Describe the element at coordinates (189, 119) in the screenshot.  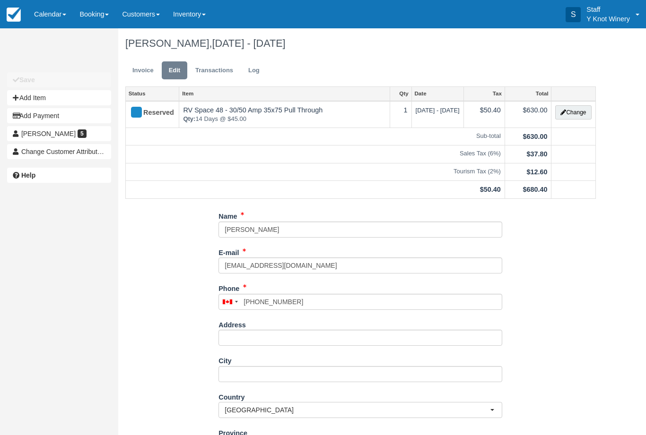
I see `strong: Qty` at that location.